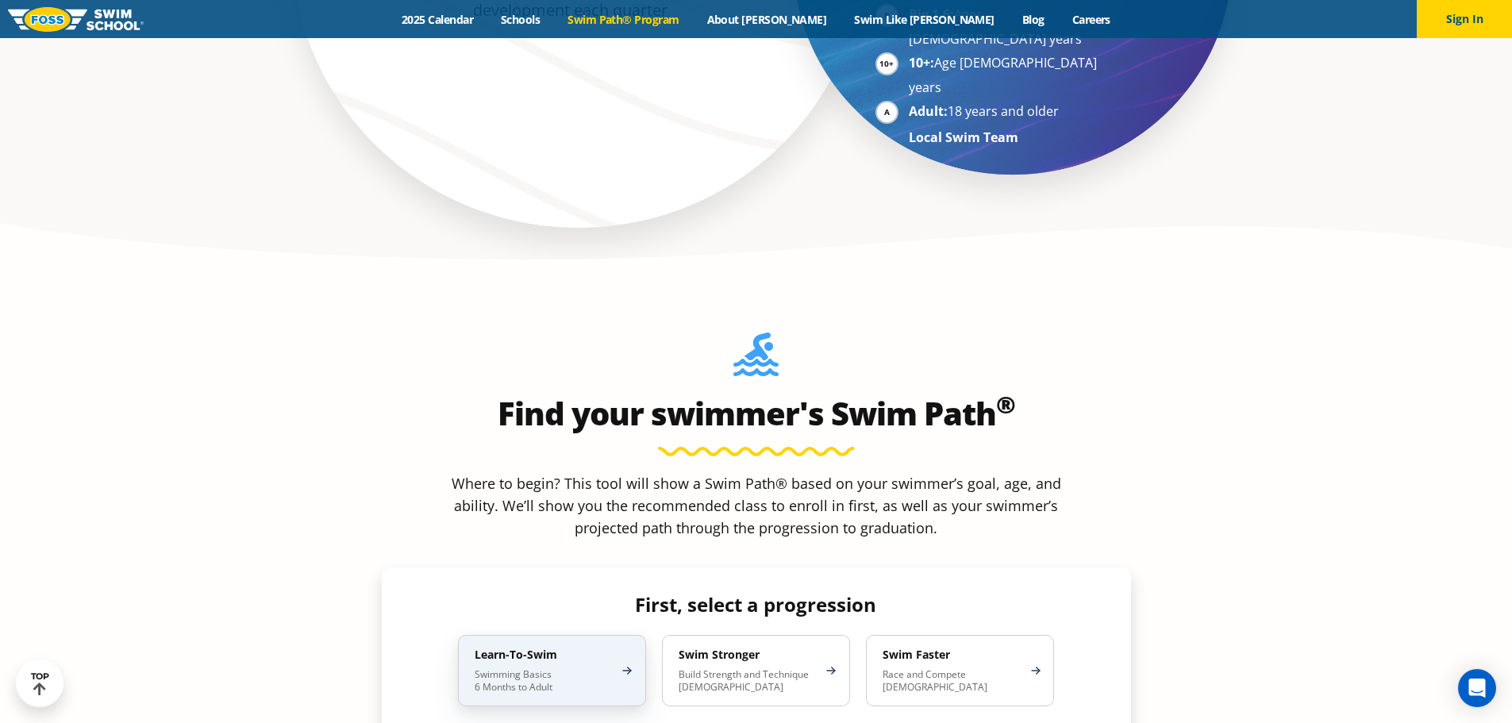 Image resolution: width=1512 pixels, height=723 pixels. What do you see at coordinates (922, 63) in the screenshot?
I see `strong: 10+:` at bounding box center [922, 63].